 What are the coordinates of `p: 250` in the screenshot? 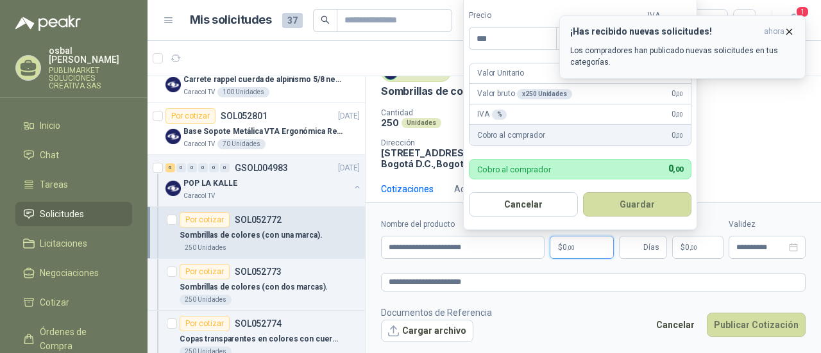 It's located at (390, 123).